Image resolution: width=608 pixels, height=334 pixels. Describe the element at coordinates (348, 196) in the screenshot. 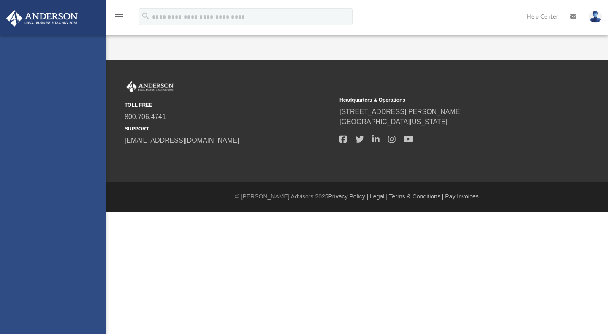

I see `a: Privacy Policy |` at that location.